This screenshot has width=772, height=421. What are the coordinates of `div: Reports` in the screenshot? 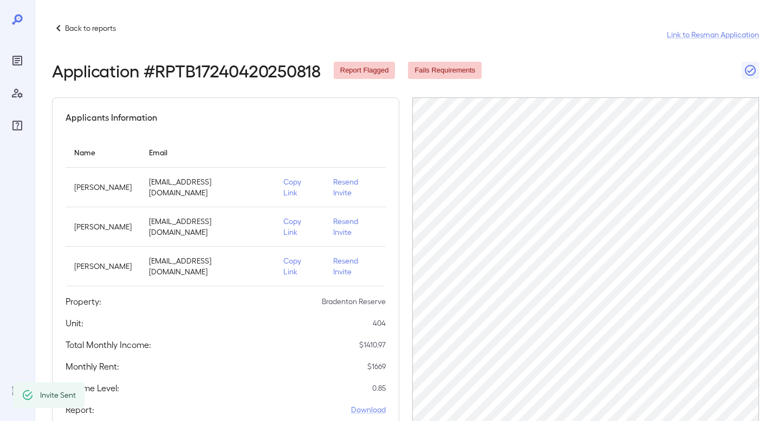 It's located at (17, 61).